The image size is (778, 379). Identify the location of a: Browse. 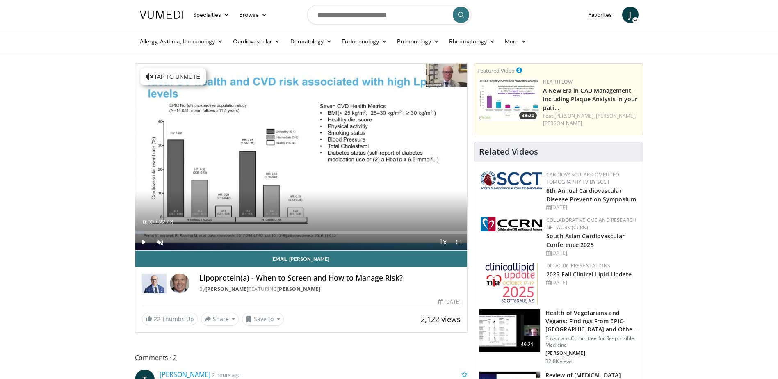
(253, 15).